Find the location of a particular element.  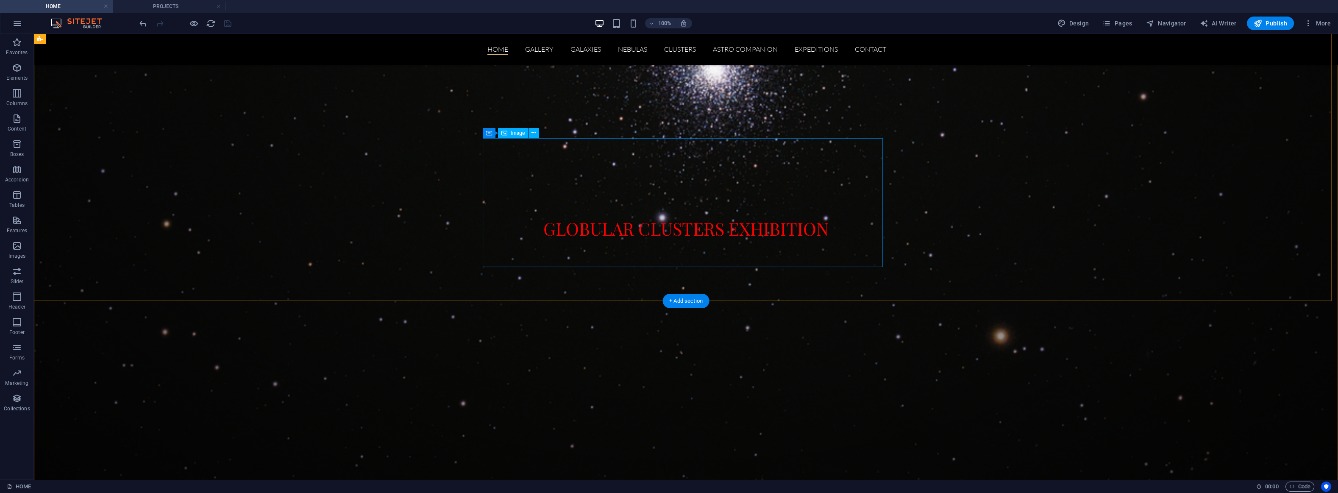

button: Publish is located at coordinates (1270, 23).